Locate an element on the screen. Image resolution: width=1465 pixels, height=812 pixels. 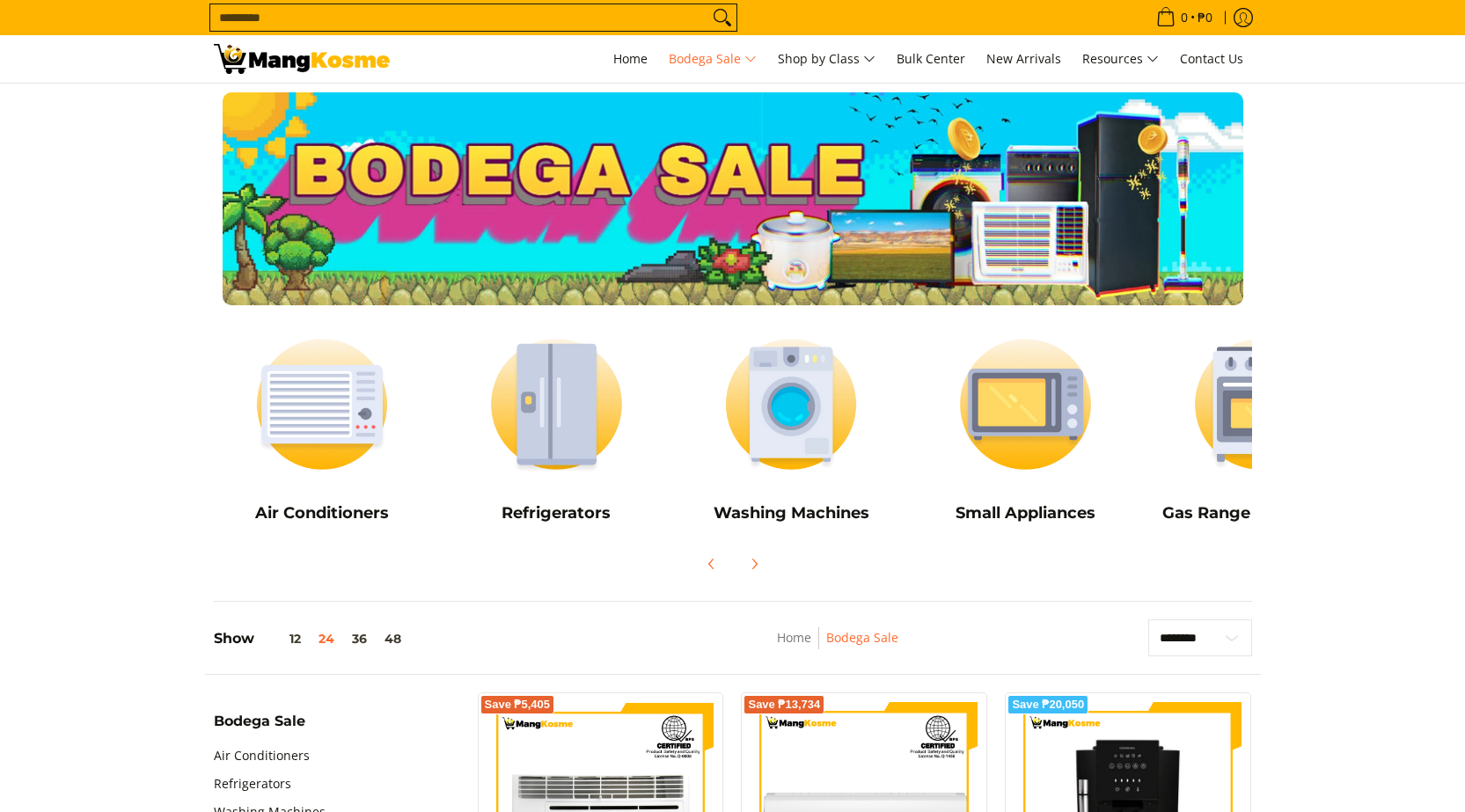
button: 48 is located at coordinates (393, 639).